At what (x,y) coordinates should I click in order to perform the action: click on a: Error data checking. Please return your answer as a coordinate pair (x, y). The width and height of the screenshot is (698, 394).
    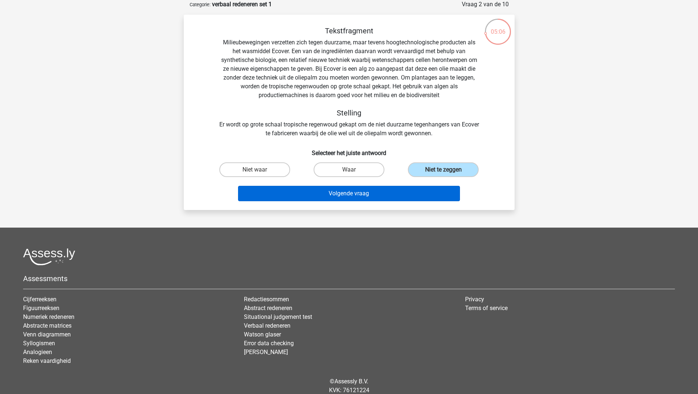
    Looking at the image, I should click on (269, 343).